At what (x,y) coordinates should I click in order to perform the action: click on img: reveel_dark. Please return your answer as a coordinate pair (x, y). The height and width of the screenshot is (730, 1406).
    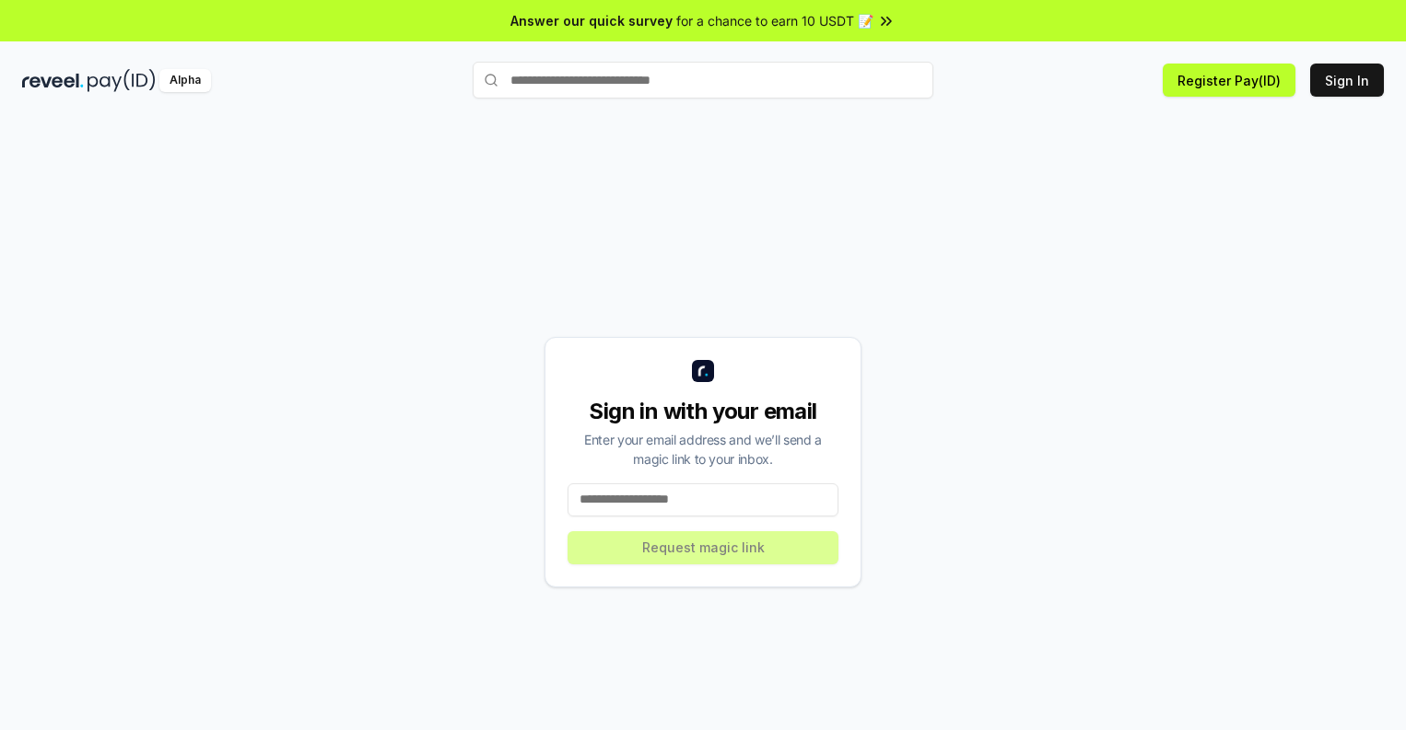
    Looking at the image, I should click on (53, 80).